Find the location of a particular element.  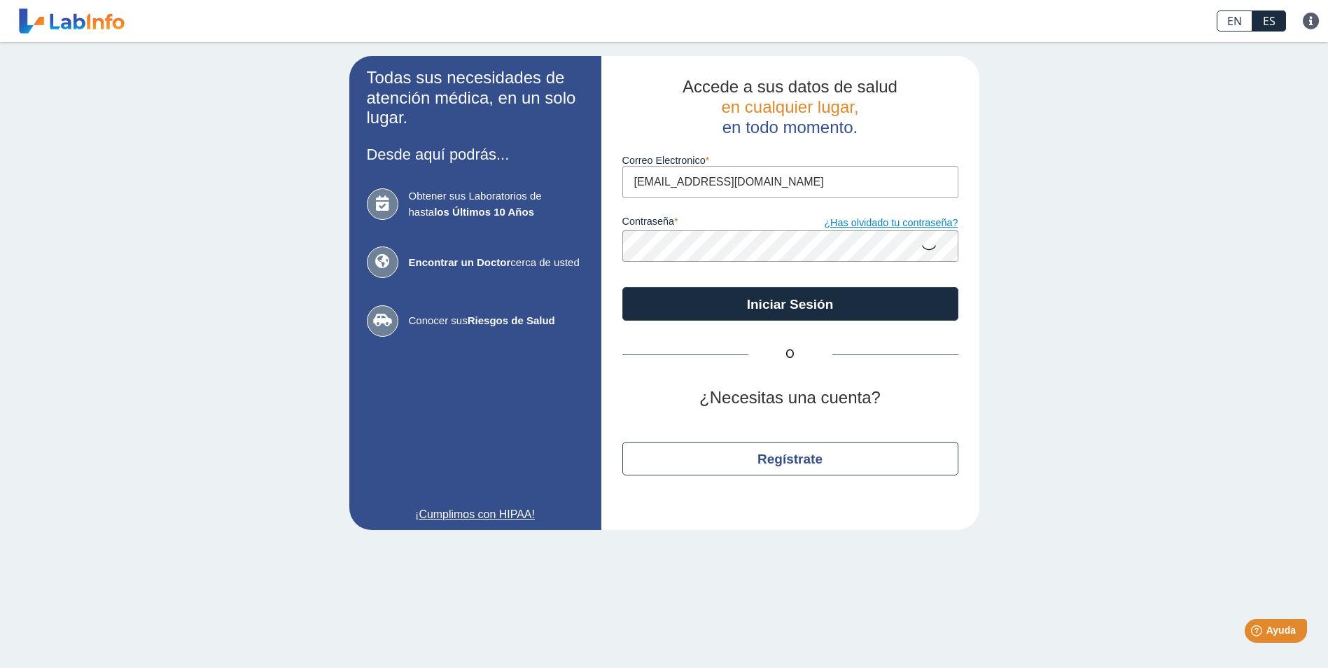

a: EN is located at coordinates (1234, 21).